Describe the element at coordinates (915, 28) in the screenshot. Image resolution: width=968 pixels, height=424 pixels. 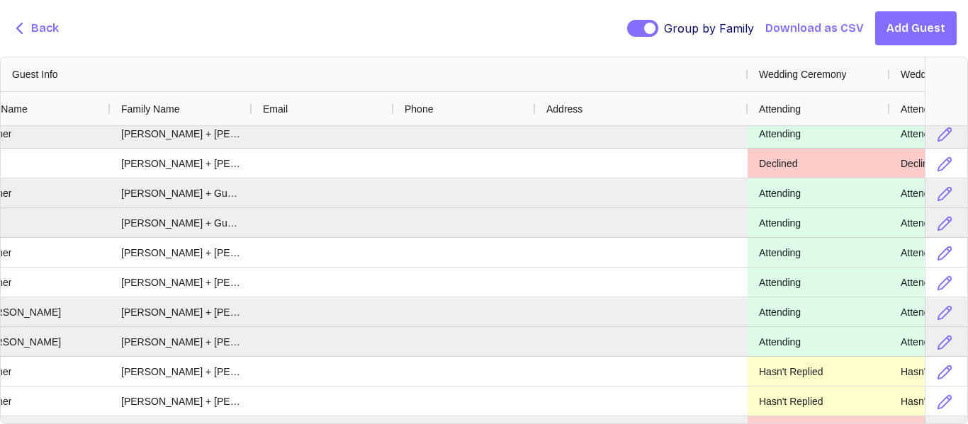
I see `span: Add Guest` at that location.